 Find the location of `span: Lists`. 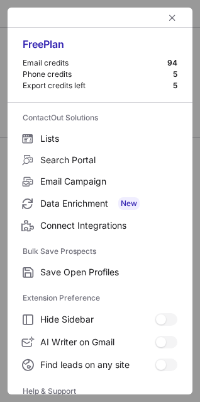

span: Lists is located at coordinates (109, 138).